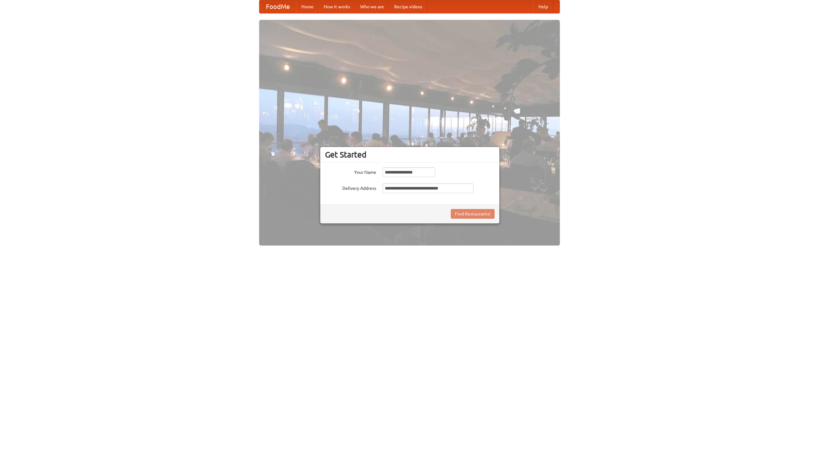 The height and width of the screenshot is (453, 819). What do you see at coordinates (337, 7) in the screenshot?
I see `a: How it works` at bounding box center [337, 7].